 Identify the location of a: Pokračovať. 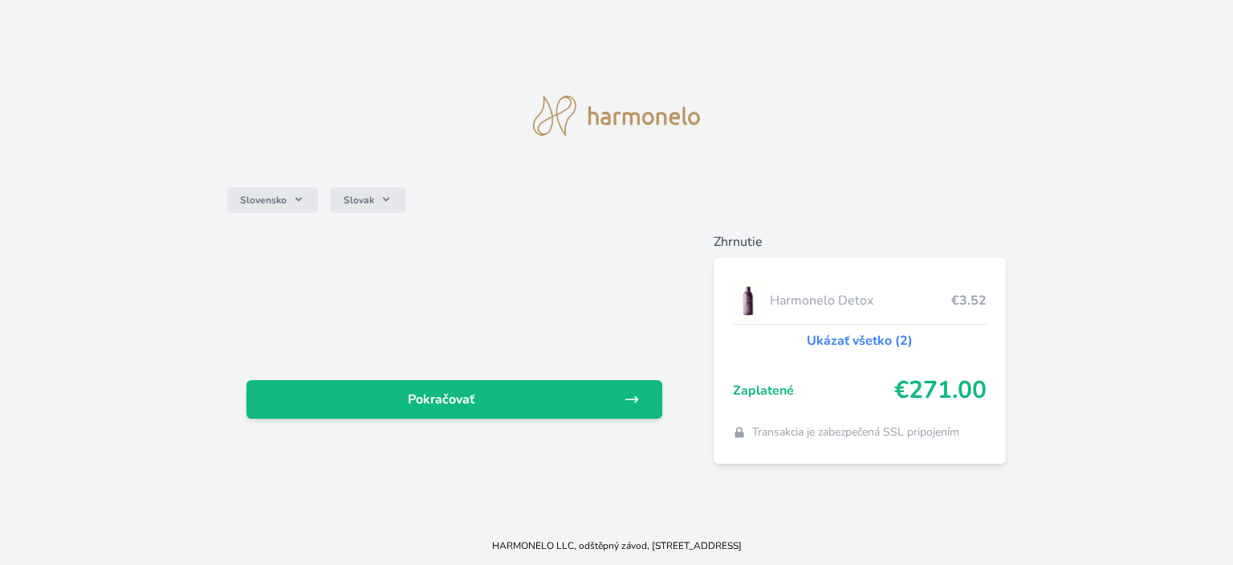
(455, 399).